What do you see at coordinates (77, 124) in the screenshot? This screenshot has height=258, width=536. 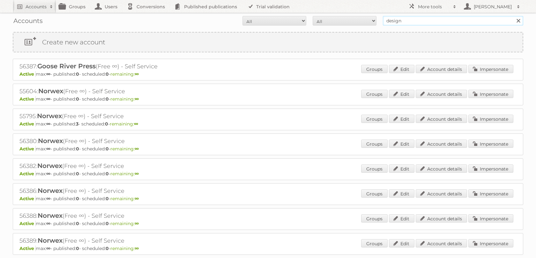 I see `strong: 3` at bounding box center [77, 124].